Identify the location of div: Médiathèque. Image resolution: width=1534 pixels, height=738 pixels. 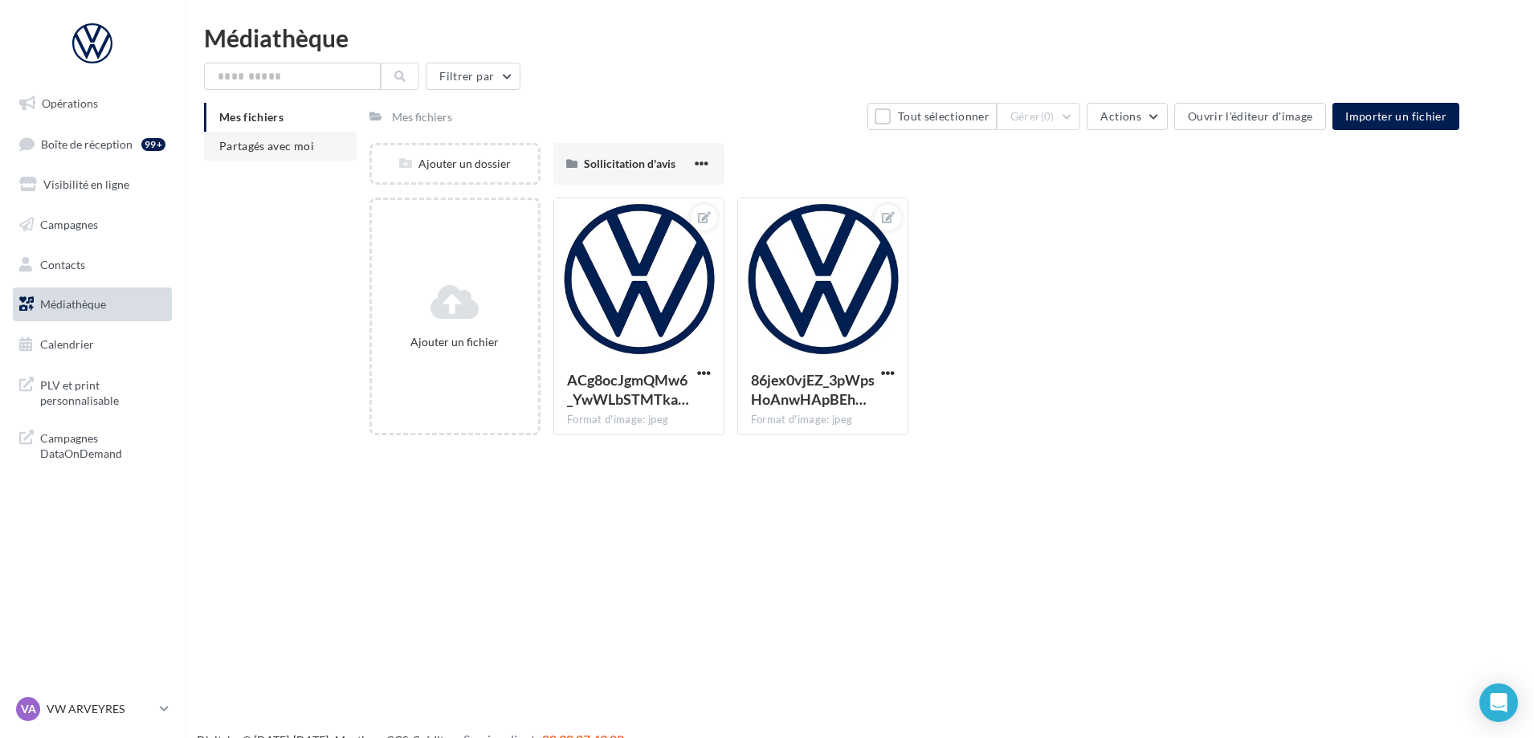
(860, 38).